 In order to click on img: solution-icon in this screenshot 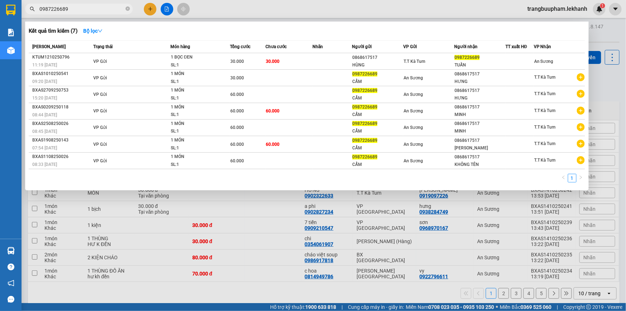, I will do `click(11, 32)`.